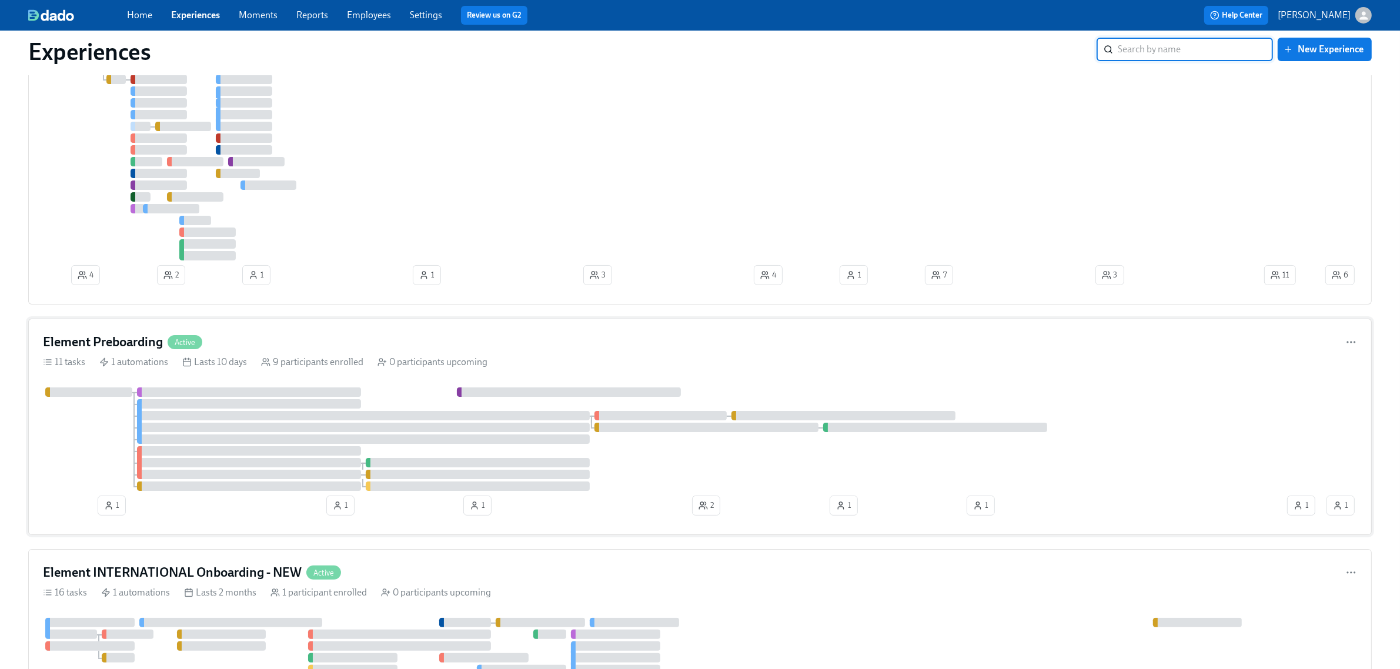  What do you see at coordinates (89, 52) in the screenshot?
I see `h1: Experiences` at bounding box center [89, 52].